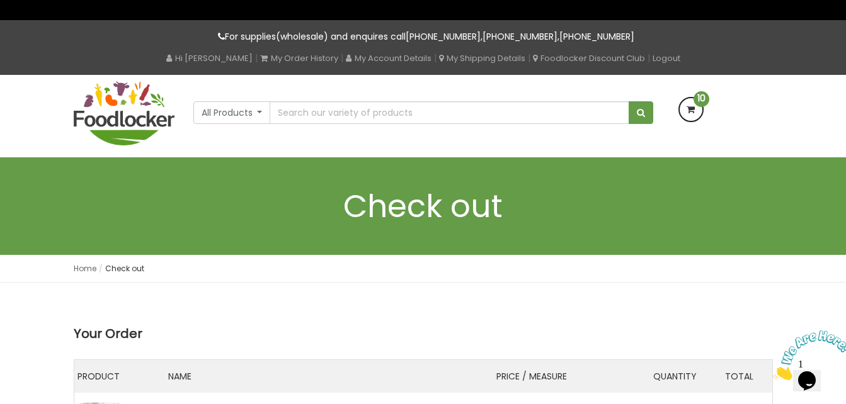 The image size is (846, 404). Describe the element at coordinates (482, 58) in the screenshot. I see `a: My Shipping Details` at that location.